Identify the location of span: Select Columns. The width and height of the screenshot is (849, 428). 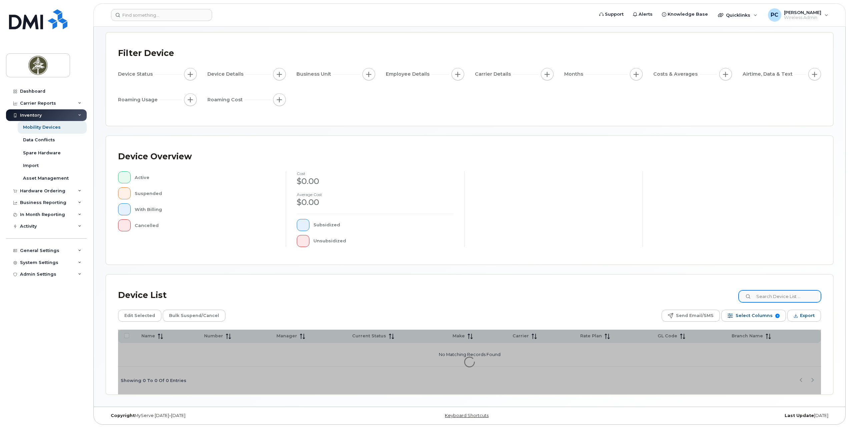
(754, 316).